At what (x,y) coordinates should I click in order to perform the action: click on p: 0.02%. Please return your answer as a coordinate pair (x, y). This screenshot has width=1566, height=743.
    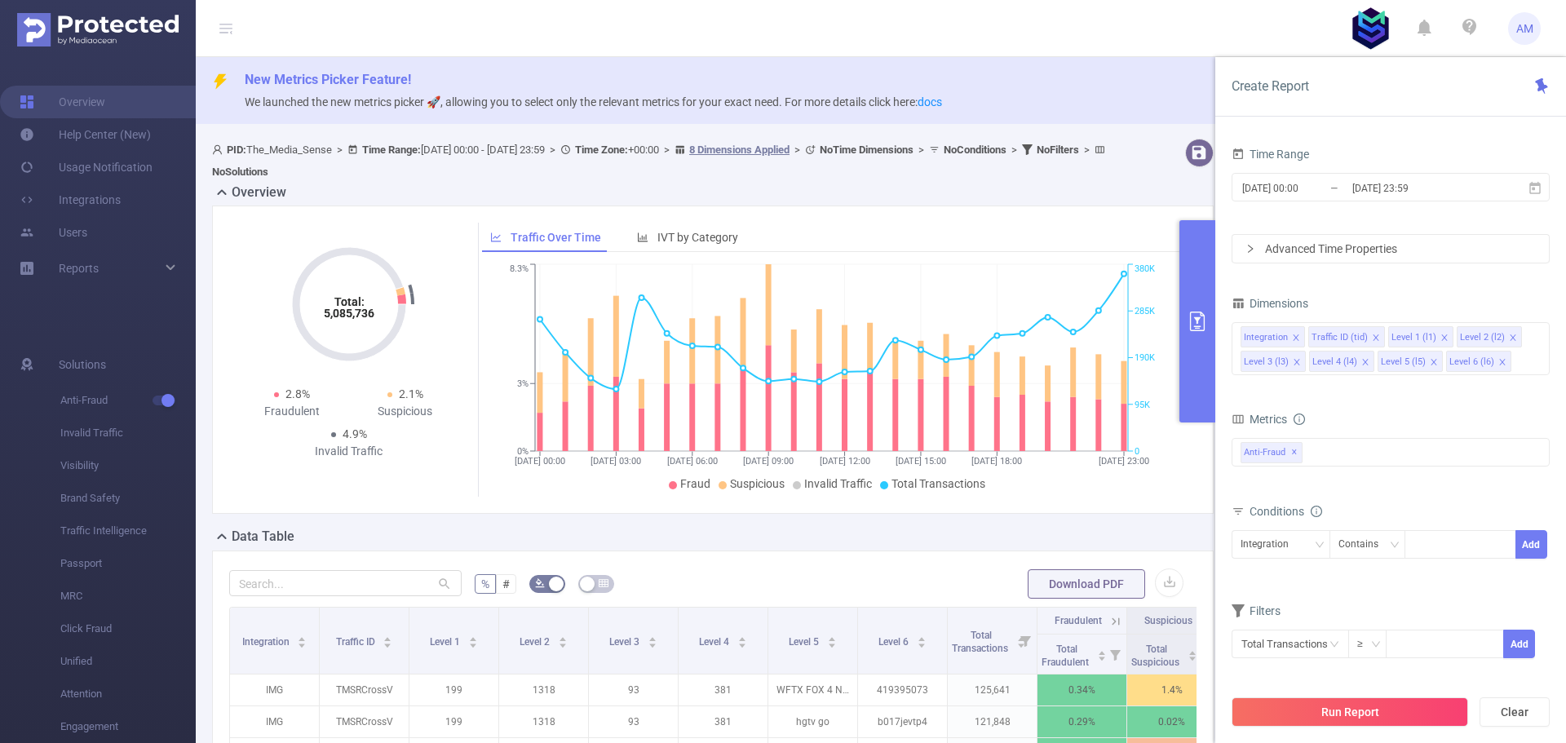
    Looking at the image, I should click on (1171, 722).